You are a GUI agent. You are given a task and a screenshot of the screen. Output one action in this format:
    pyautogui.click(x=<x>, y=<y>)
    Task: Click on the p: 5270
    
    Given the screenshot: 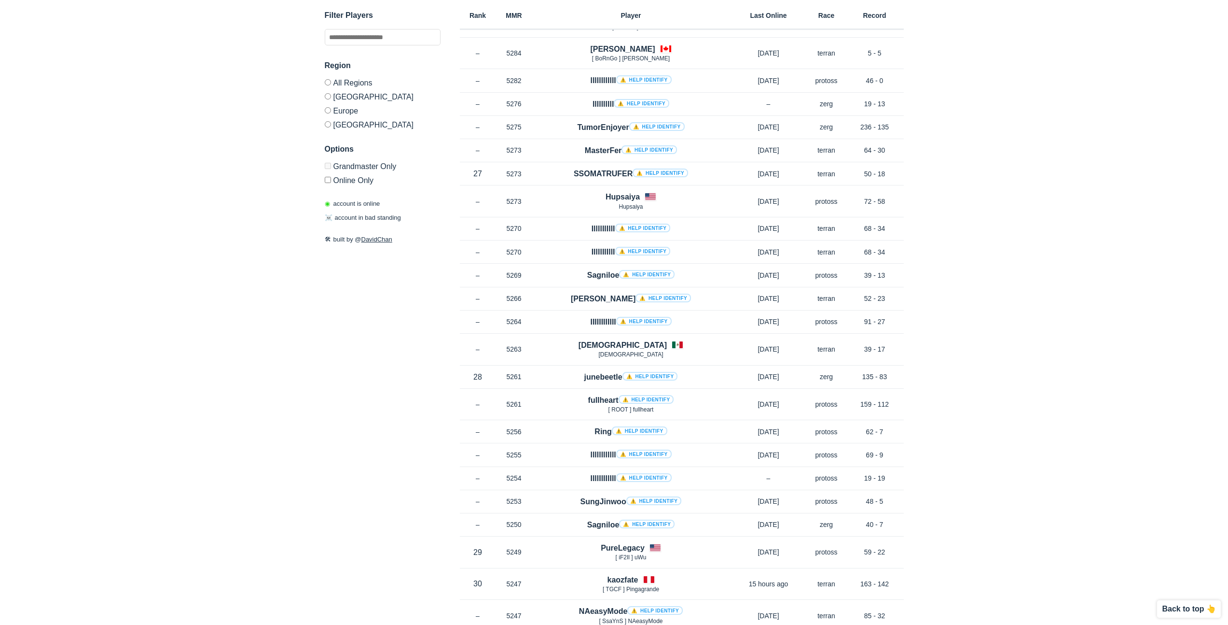 What is the action you would take?
    pyautogui.click(x=514, y=228)
    